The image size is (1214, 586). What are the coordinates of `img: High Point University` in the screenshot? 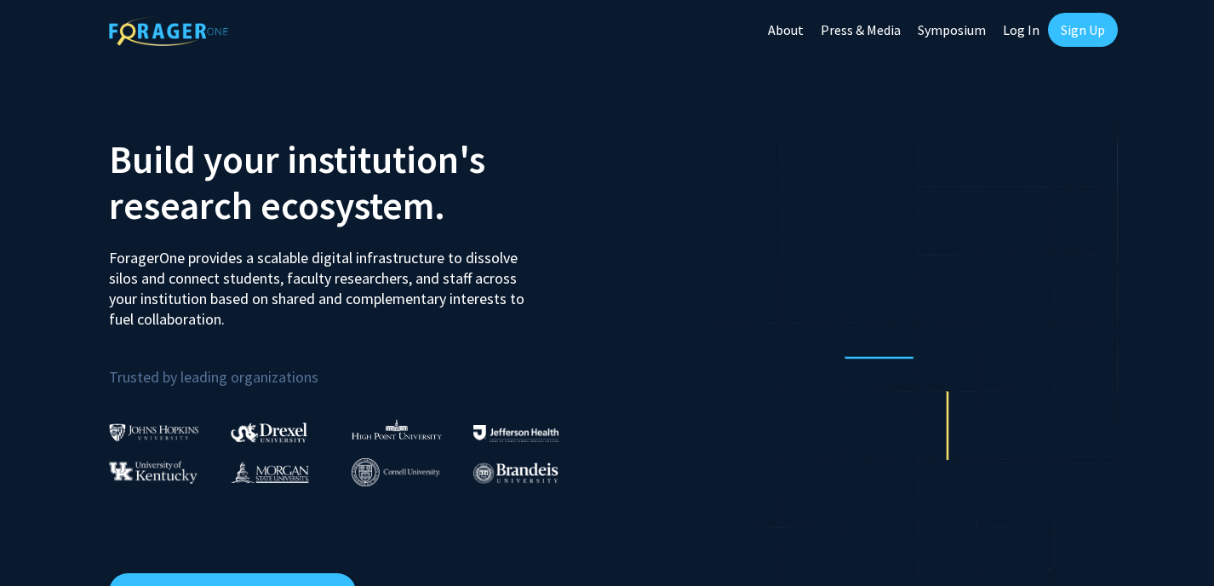 It's located at (397, 429).